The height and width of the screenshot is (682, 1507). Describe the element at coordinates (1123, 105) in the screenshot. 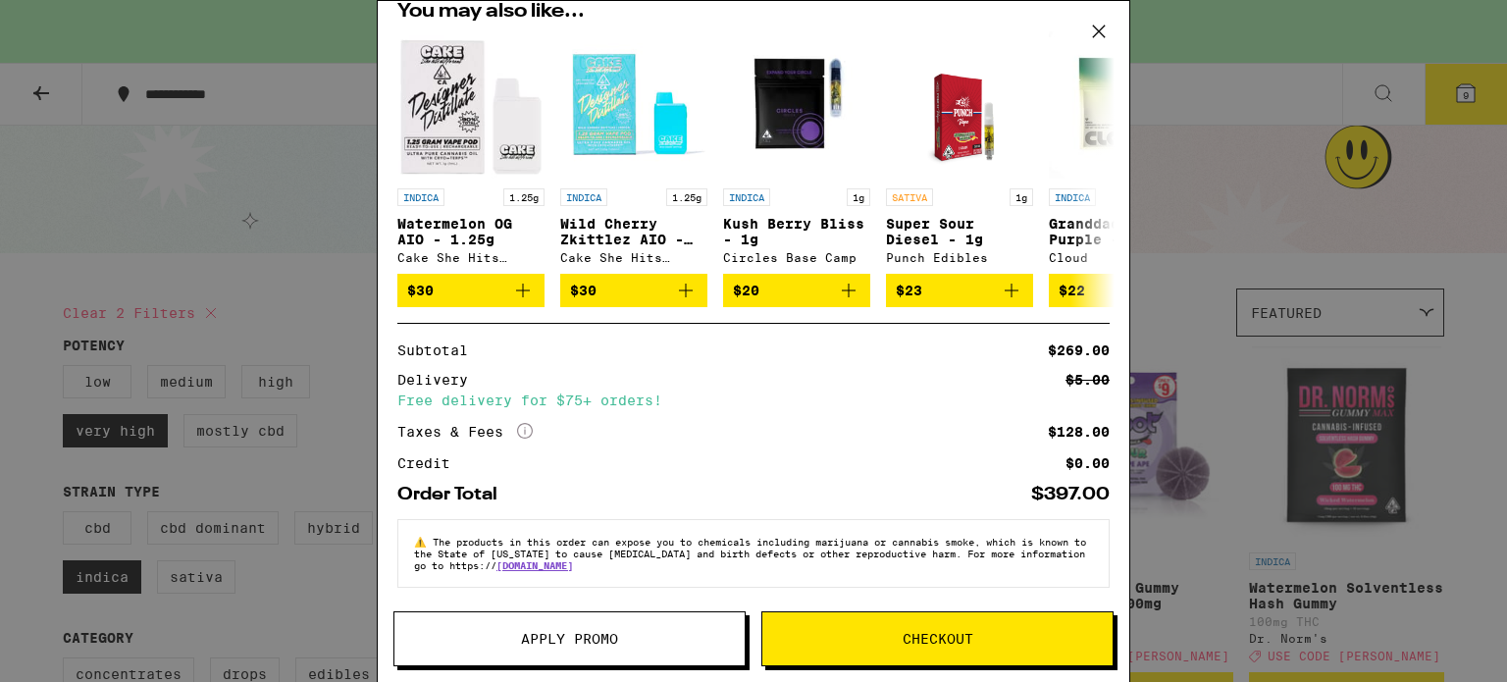

I see `img: Cloud - Granddaddy Purple - 1g` at that location.